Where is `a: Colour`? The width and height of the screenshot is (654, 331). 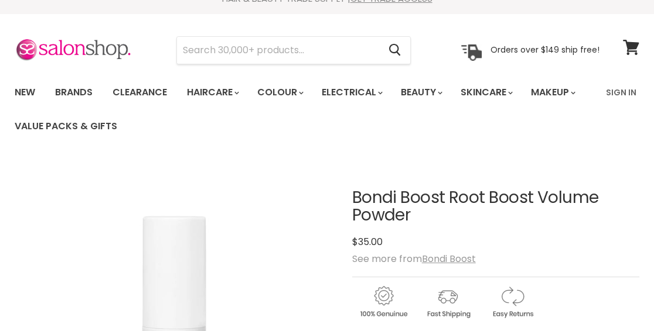
a: Colour is located at coordinates (279, 93).